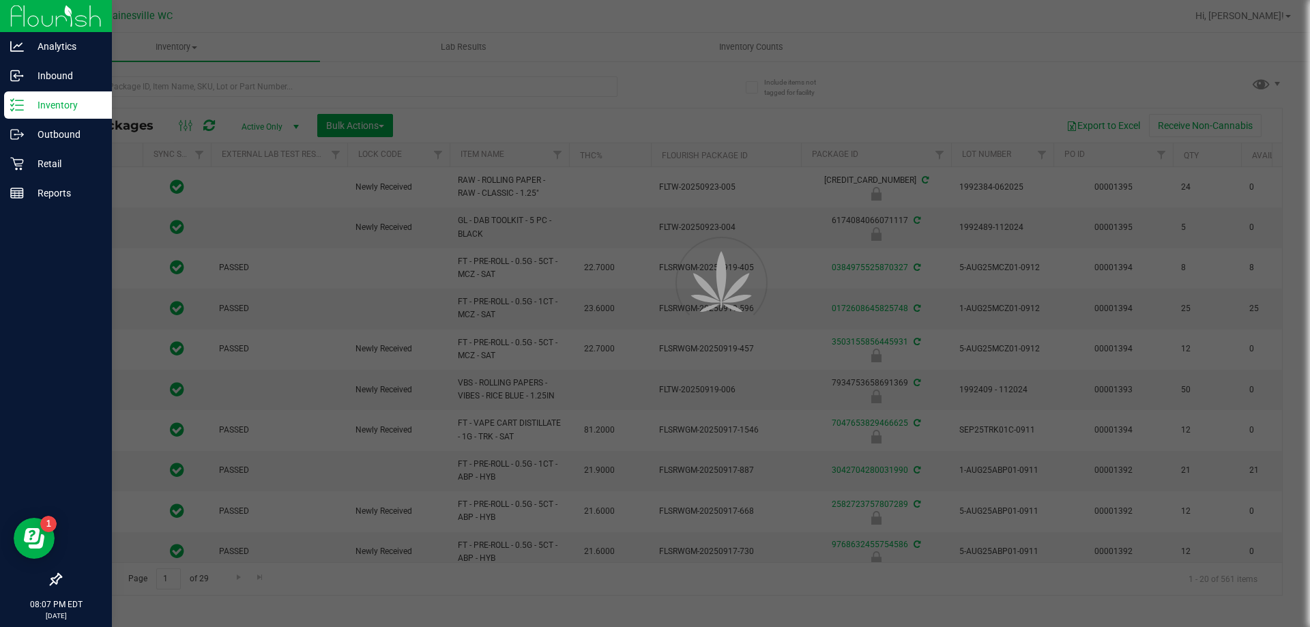 The image size is (1310, 627). I want to click on inline-svg: Outbound, so click(17, 134).